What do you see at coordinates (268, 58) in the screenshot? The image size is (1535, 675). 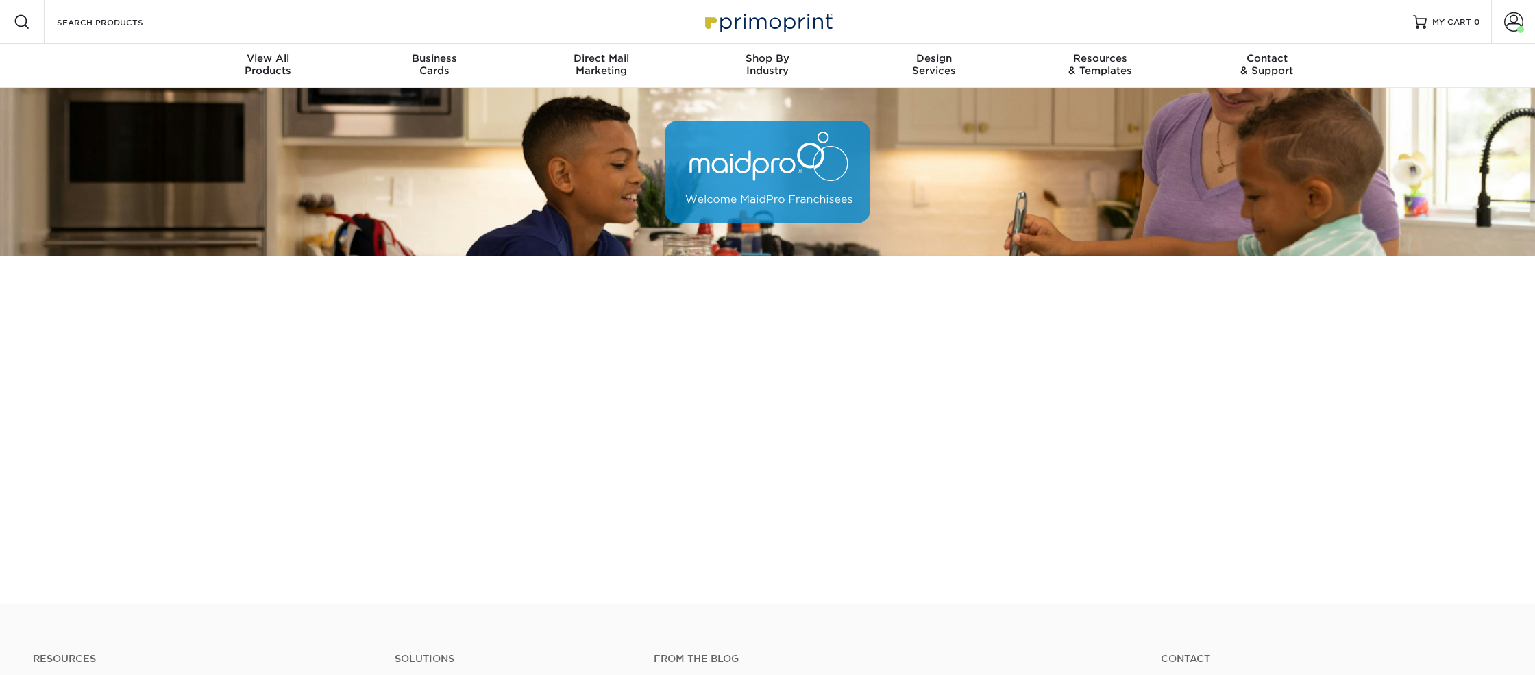 I see `span: View All` at bounding box center [268, 58].